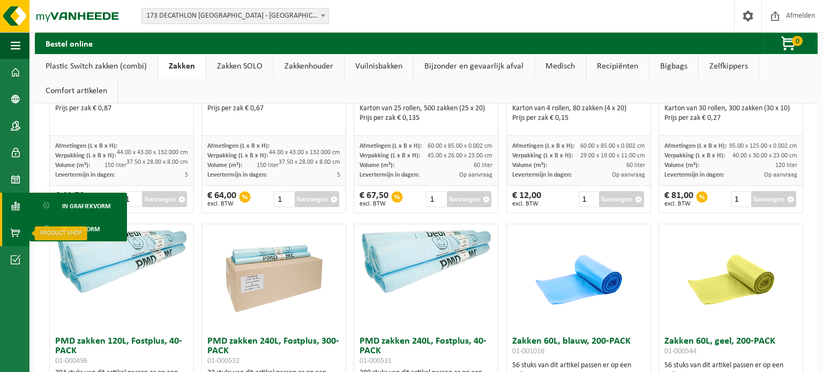 The image size is (823, 372). I want to click on span: 01-000531, so click(375, 361).